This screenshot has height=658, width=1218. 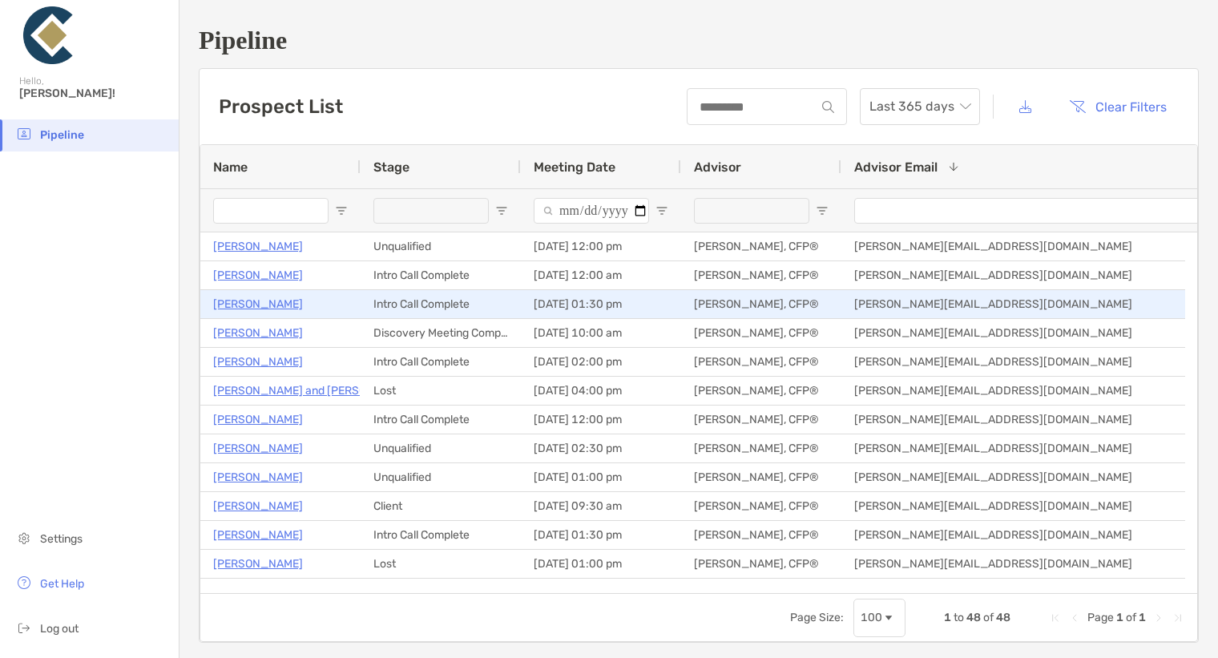 What do you see at coordinates (1178, 618) in the screenshot?
I see `div: Last Page` at bounding box center [1178, 618].